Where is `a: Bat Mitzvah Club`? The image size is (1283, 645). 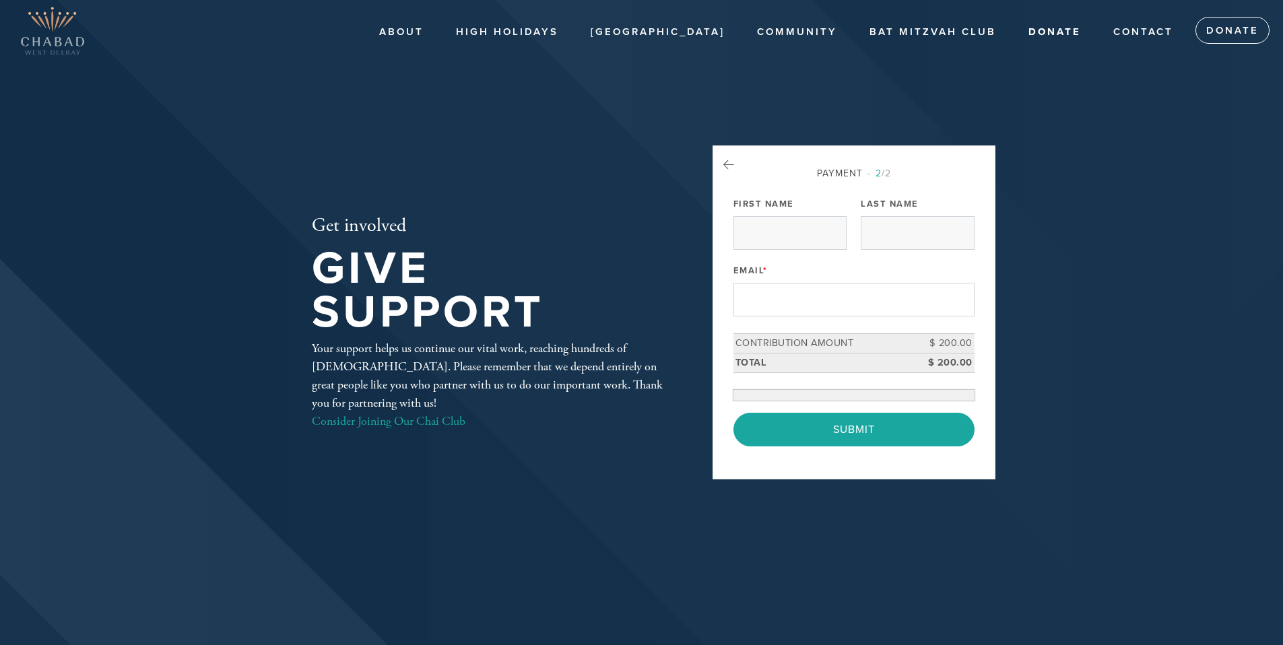 a: Bat Mitzvah Club is located at coordinates (933, 32).